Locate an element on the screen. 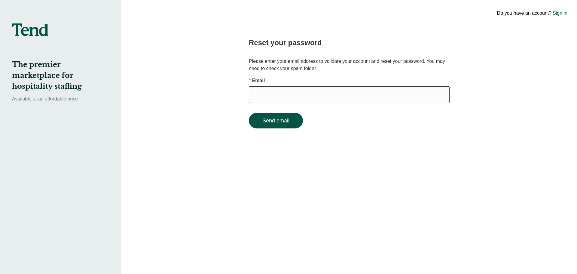 Image resolution: width=577 pixels, height=274 pixels. p: Please enter your email address to validate your account and reset your password. You may need to... is located at coordinates (349, 65).